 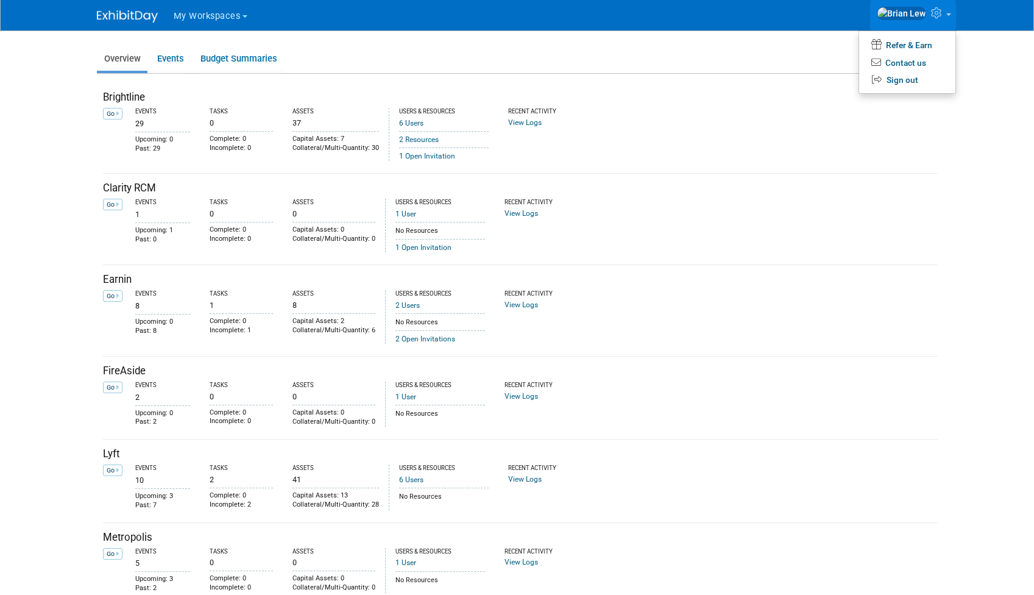 I want to click on div: Capital Assets: 7, so click(x=336, y=139).